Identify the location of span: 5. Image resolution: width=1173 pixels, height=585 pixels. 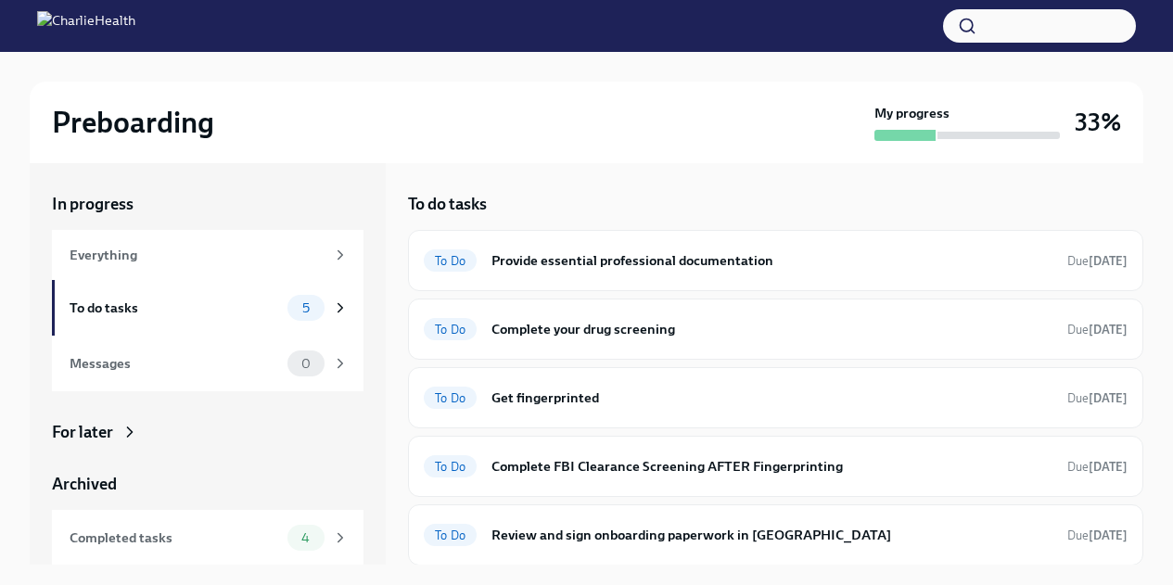
(306, 308).